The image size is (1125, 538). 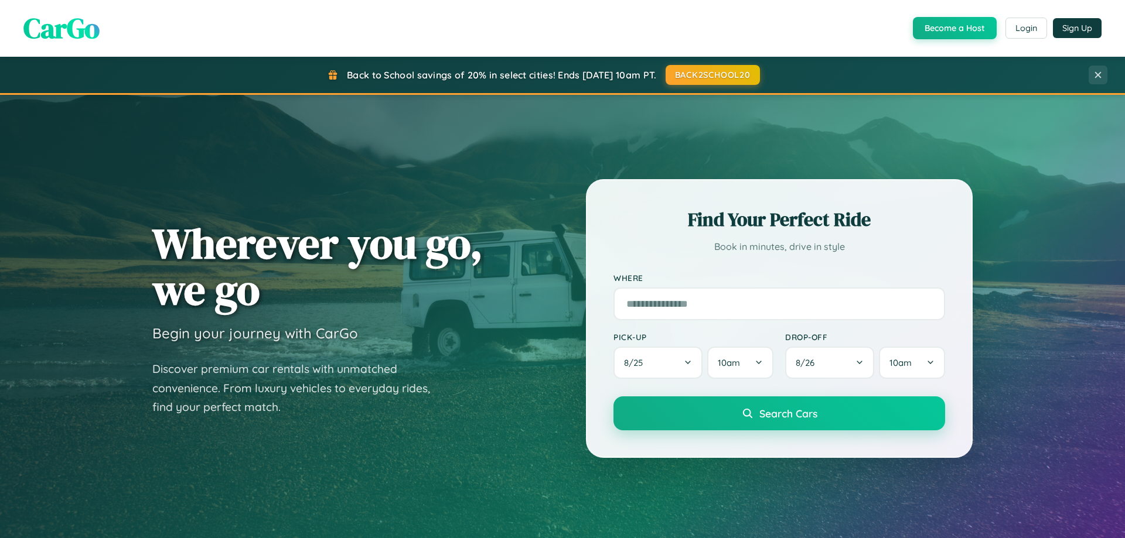 I want to click on button: Search Cars, so click(x=779, y=414).